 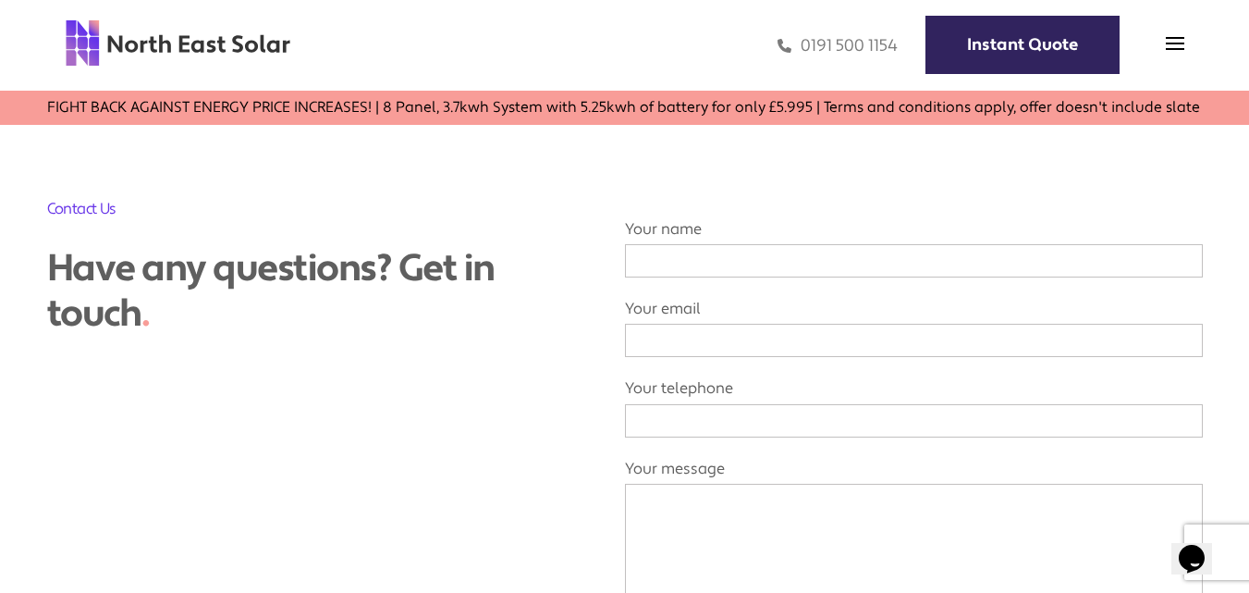 What do you see at coordinates (913, 261) in the screenshot?
I see `input: Your name` at bounding box center [913, 261].